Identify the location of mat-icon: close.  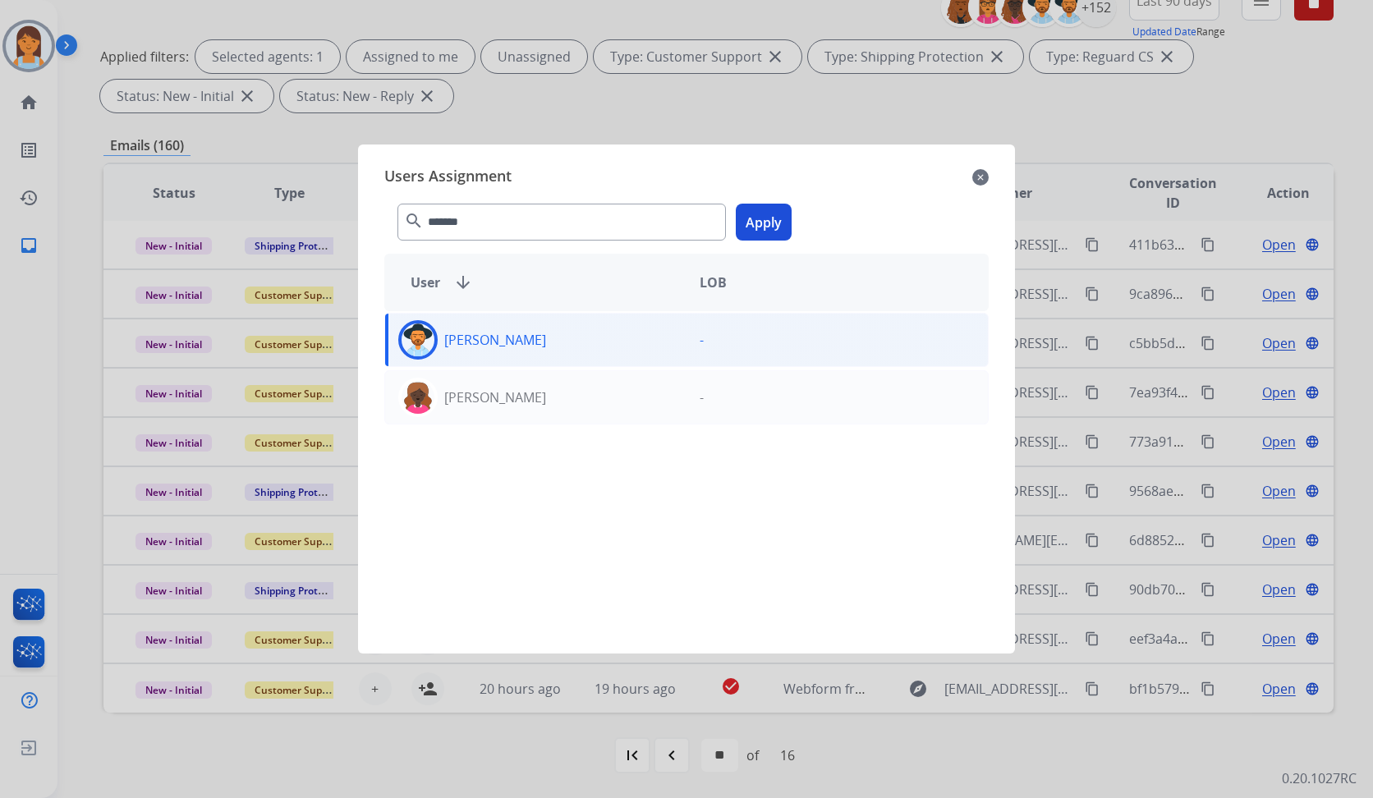
(980, 177).